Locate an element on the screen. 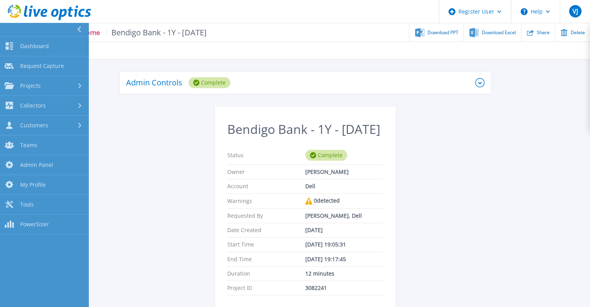 The image size is (590, 307). span: Tools is located at coordinates (27, 204).